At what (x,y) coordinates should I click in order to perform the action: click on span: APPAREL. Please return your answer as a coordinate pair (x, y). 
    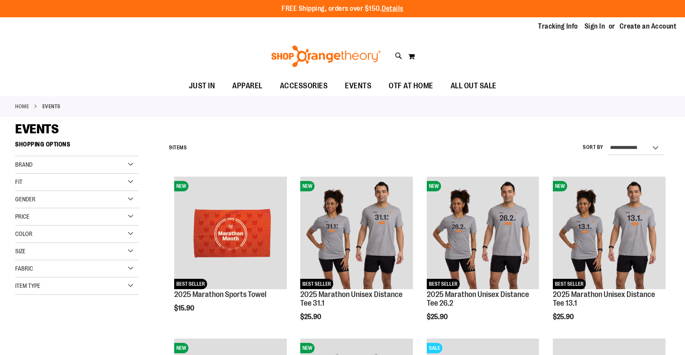
    Looking at the image, I should click on (248, 86).